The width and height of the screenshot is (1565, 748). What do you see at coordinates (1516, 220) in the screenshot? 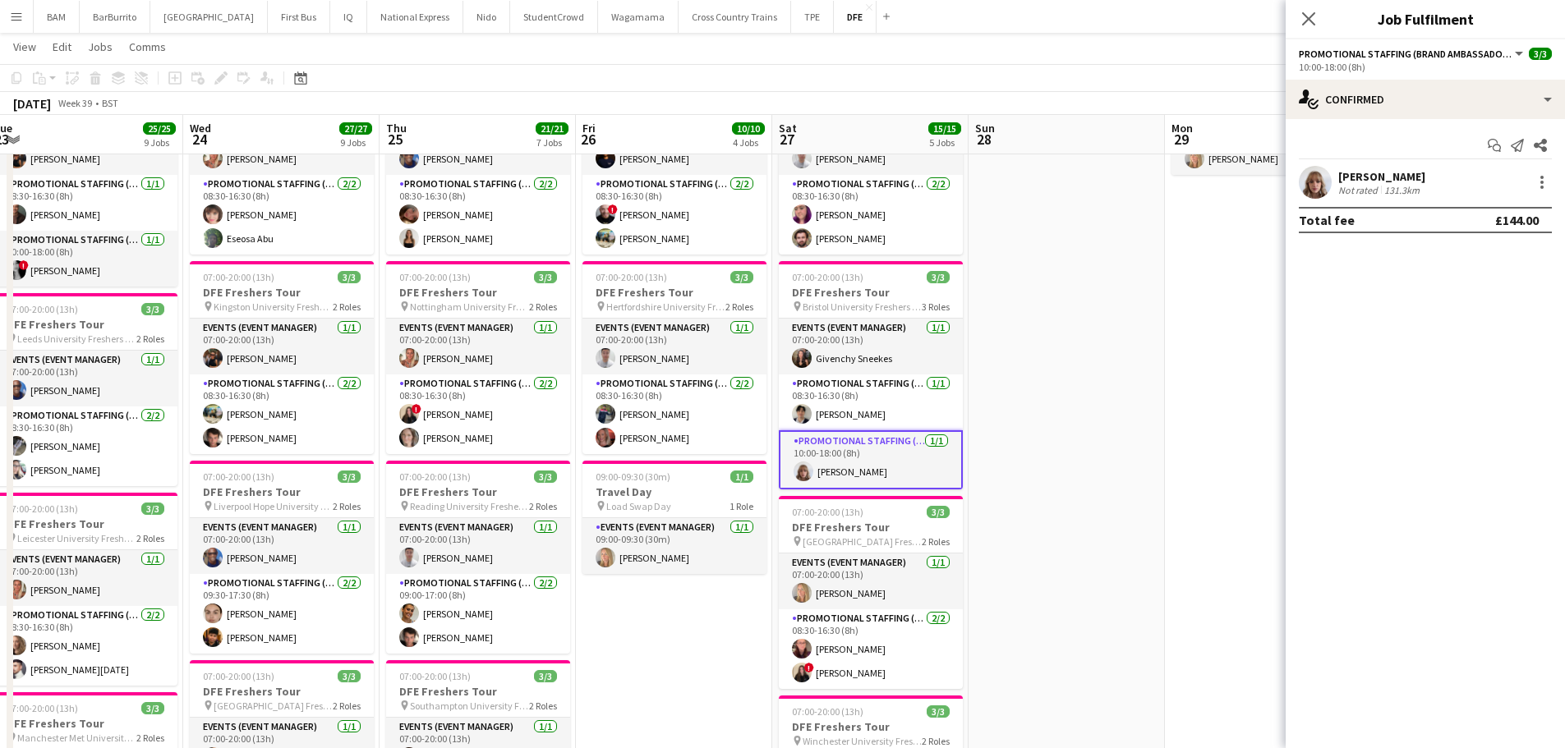
I see `div: £144.00` at bounding box center [1516, 220].